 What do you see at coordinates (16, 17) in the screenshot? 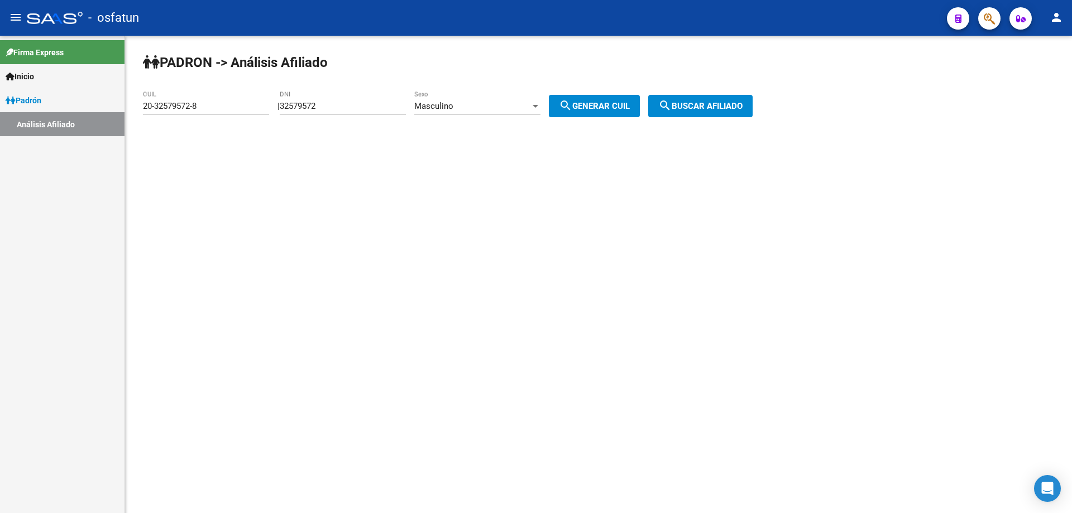
I see `mat-icon: menu` at bounding box center [16, 17].